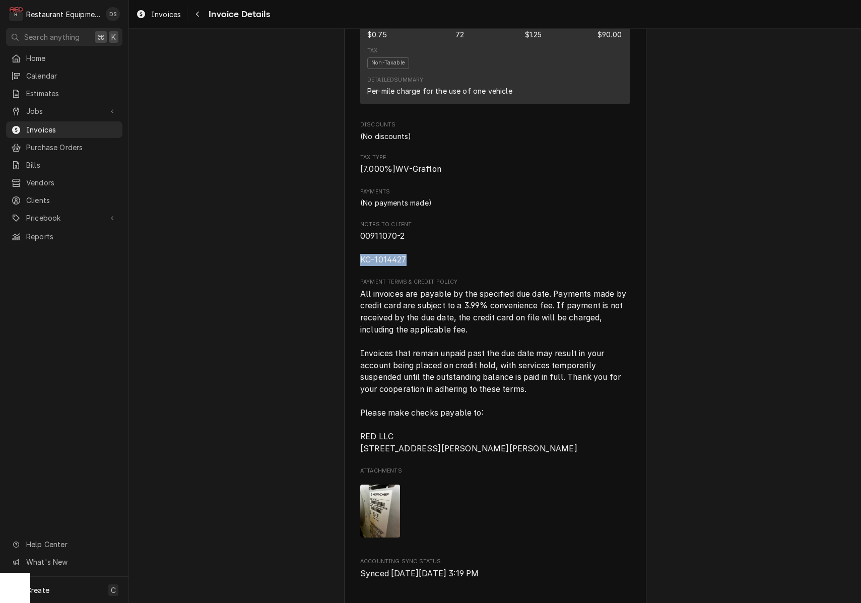 This screenshot has height=603, width=861. Describe the element at coordinates (440, 91) in the screenshot. I see `div: Per-mile charge for the use of one vehicle` at that location.